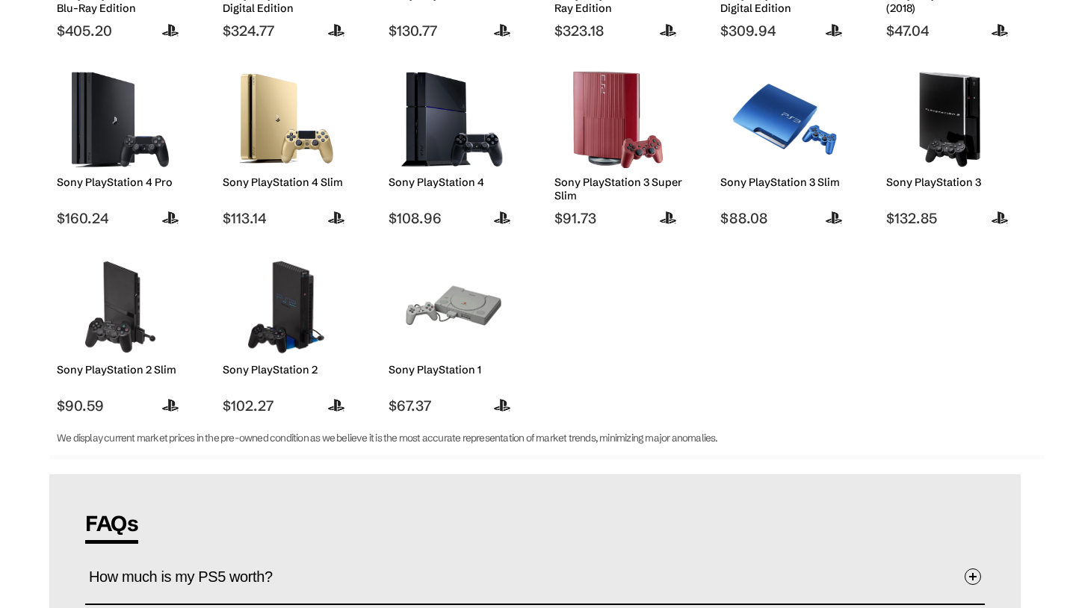 The image size is (1070, 608). I want to click on img: Sony PlayStation 3, so click(949, 120).